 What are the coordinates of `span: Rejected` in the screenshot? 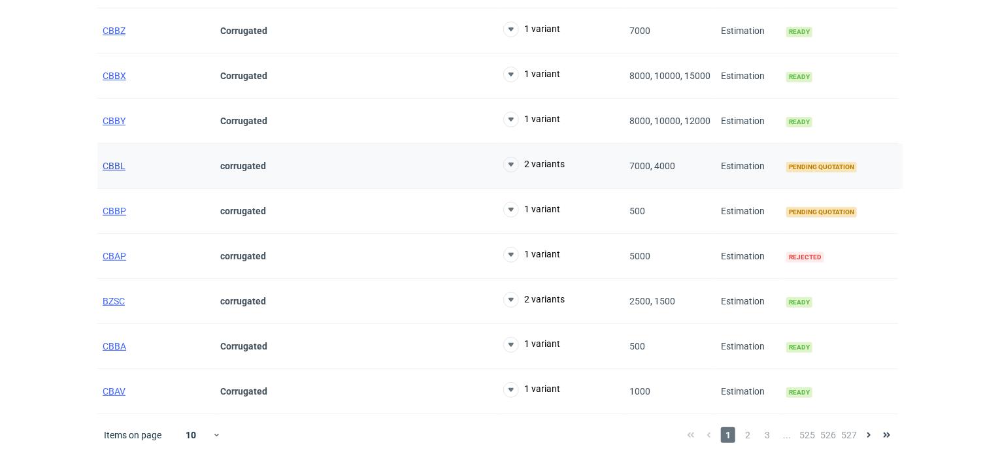 It's located at (805, 258).